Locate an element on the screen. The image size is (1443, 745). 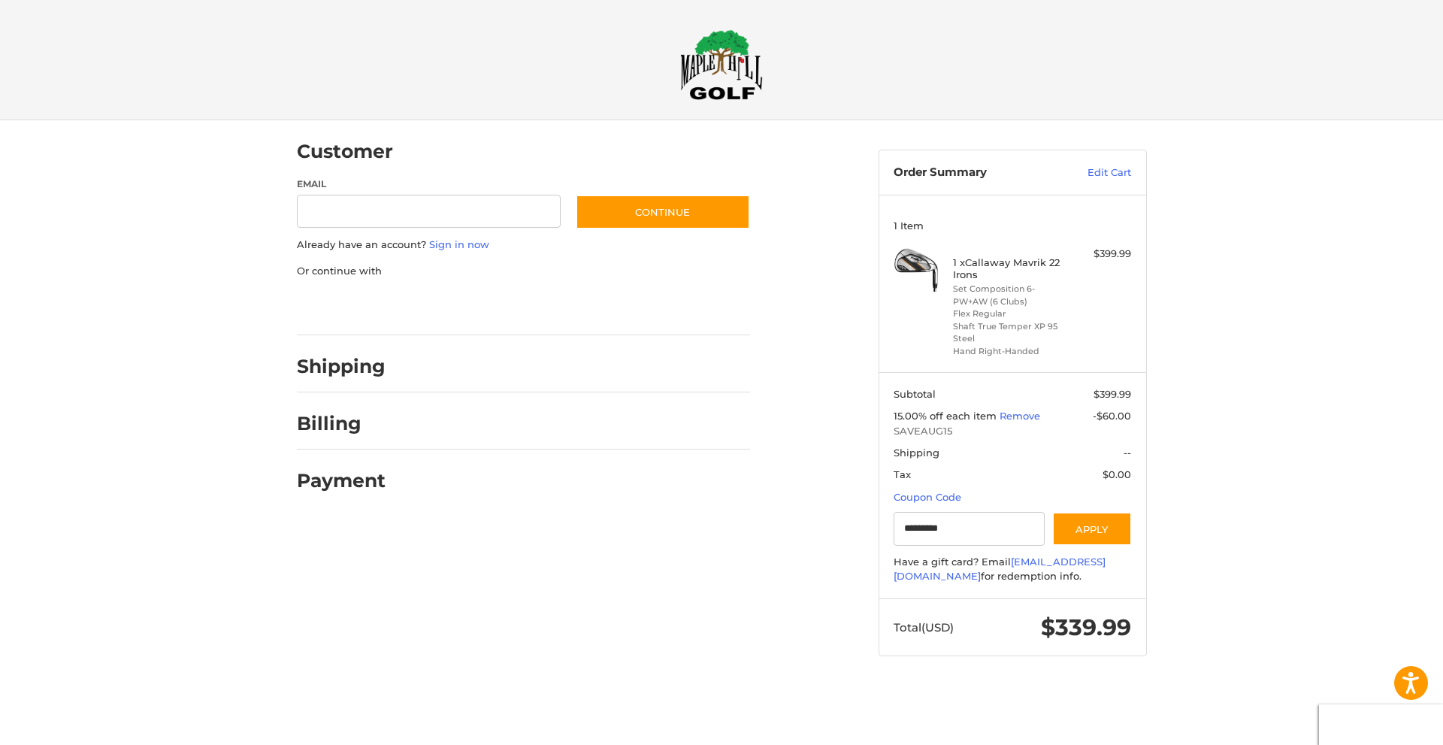
h3: 1 Item is located at coordinates (1012, 225).